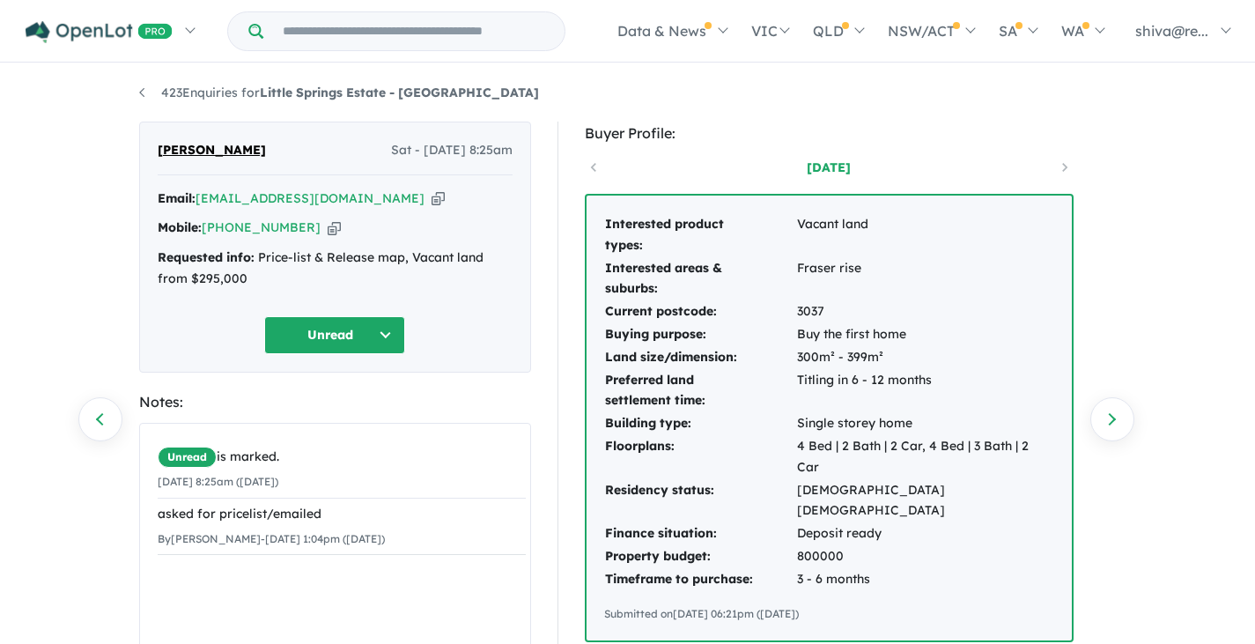  Describe the element at coordinates (700, 423) in the screenshot. I see `td: Building type:` at that location.